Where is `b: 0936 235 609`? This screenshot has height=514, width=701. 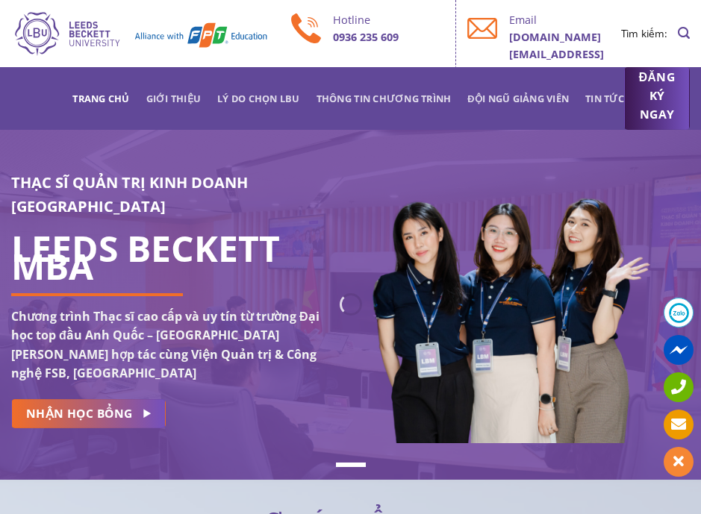
b: 0936 235 609 is located at coordinates (366, 37).